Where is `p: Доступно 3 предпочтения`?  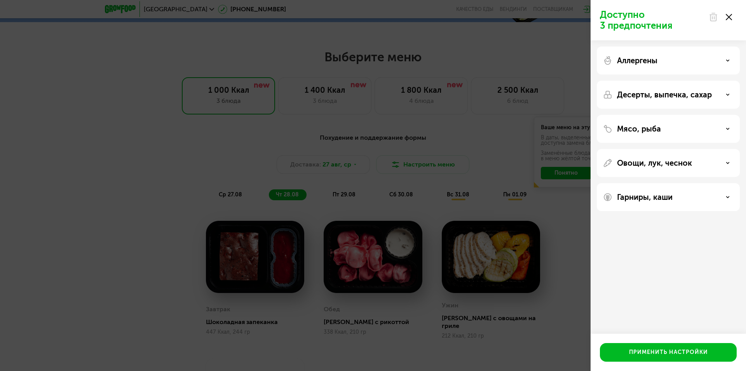
p: Доступно 3 предпочтения is located at coordinates (652, 20).